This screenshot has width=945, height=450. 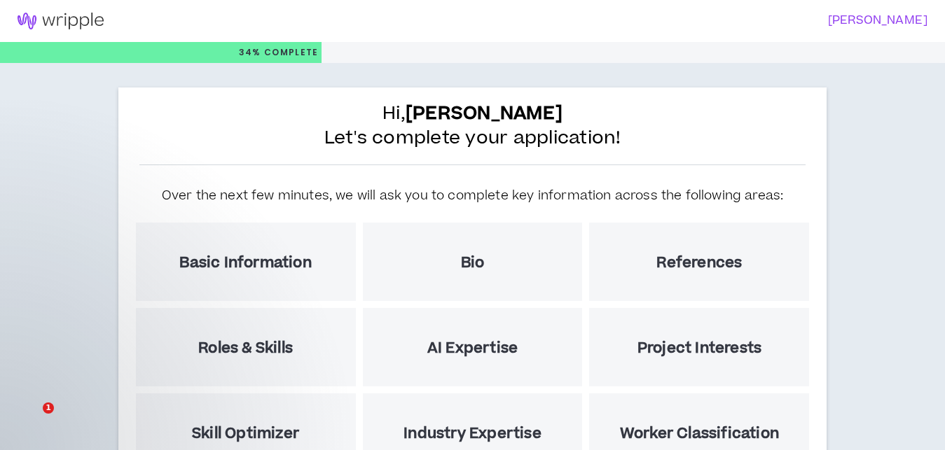 What do you see at coordinates (279, 53) in the screenshot?
I see `p: 34%` at bounding box center [279, 53].